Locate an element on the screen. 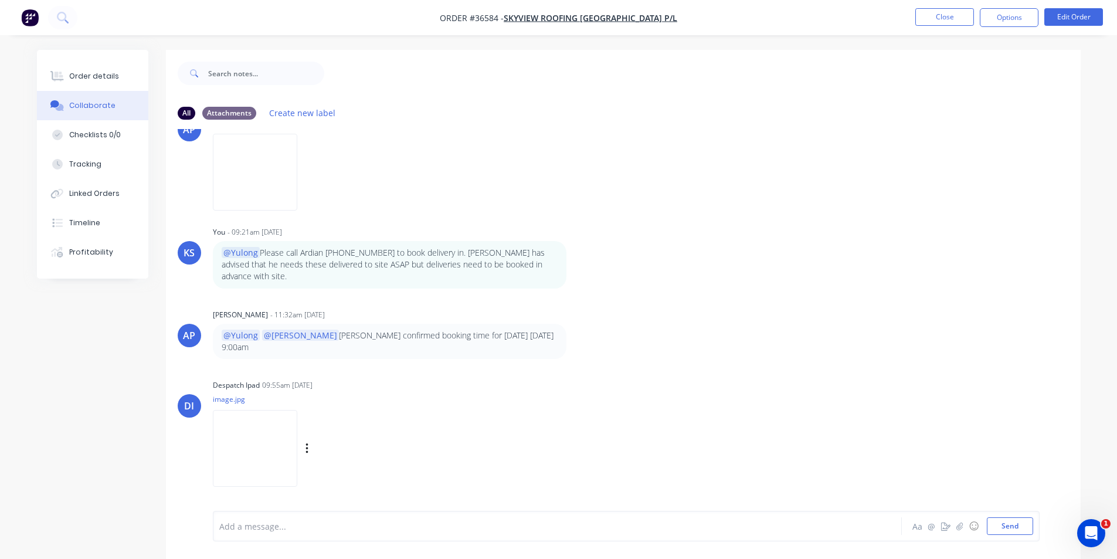 The width and height of the screenshot is (1117, 559). img: Factory is located at coordinates (30, 18).